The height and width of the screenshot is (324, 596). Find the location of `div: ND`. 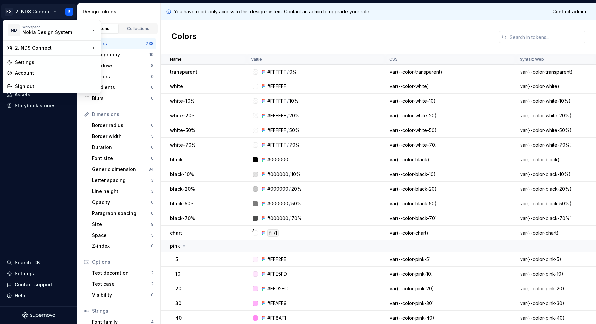

div: ND is located at coordinates (14, 30).